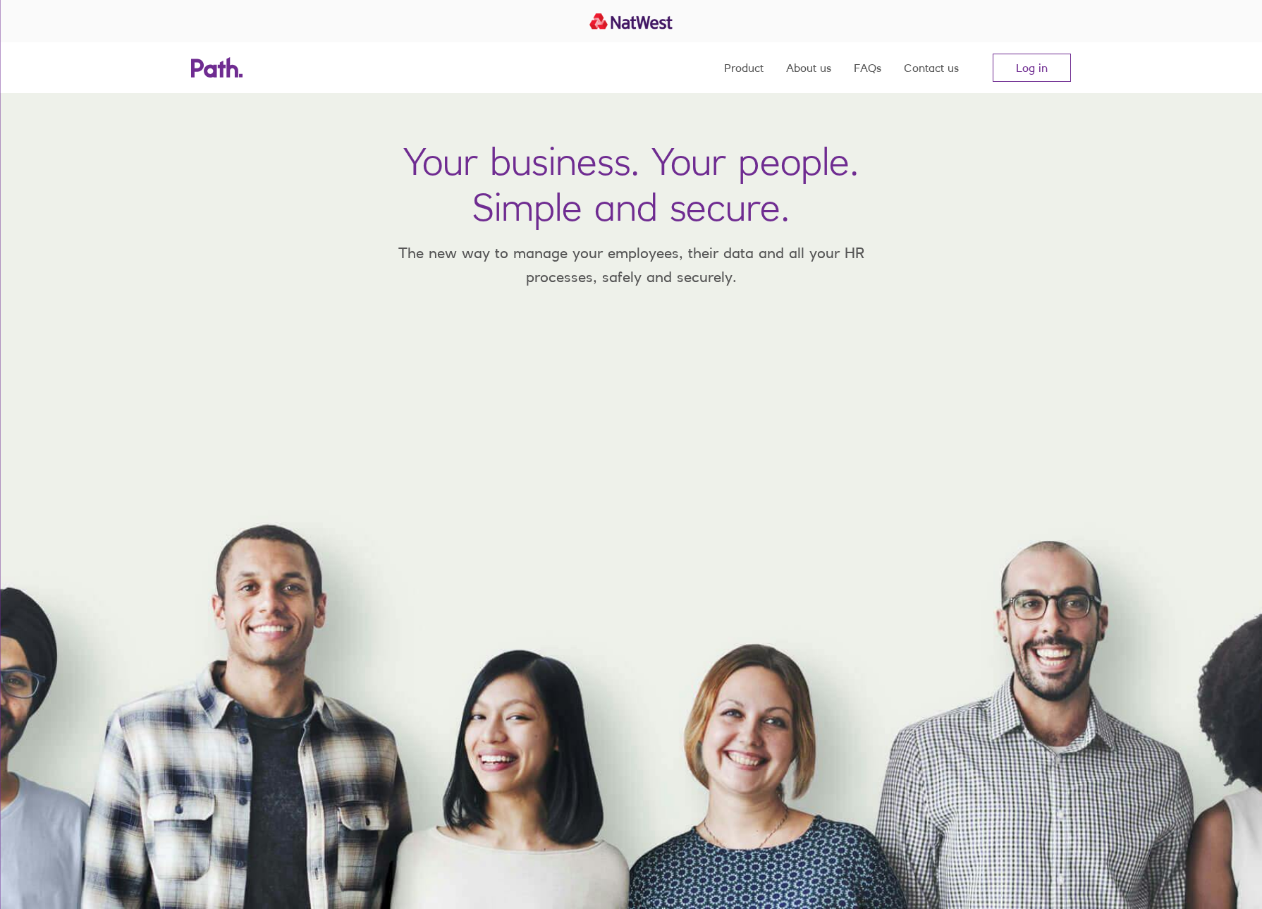 The height and width of the screenshot is (909, 1262). Describe the element at coordinates (631, 264) in the screenshot. I see `p: The new way to manage your employees, their data and all your HR processes, safely and securely.` at that location.